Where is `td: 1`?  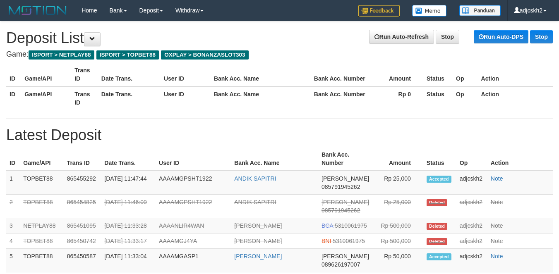 td: 1 is located at coordinates (13, 183).